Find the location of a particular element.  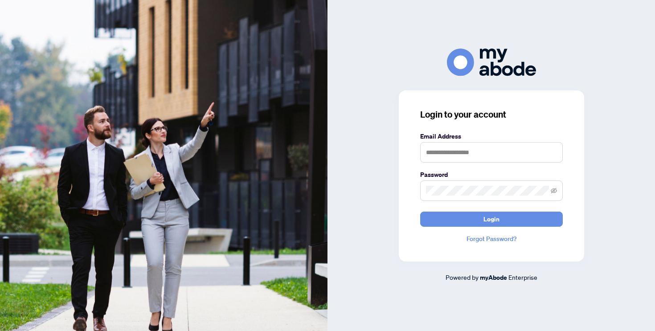

img: ma-logo is located at coordinates (492, 62).